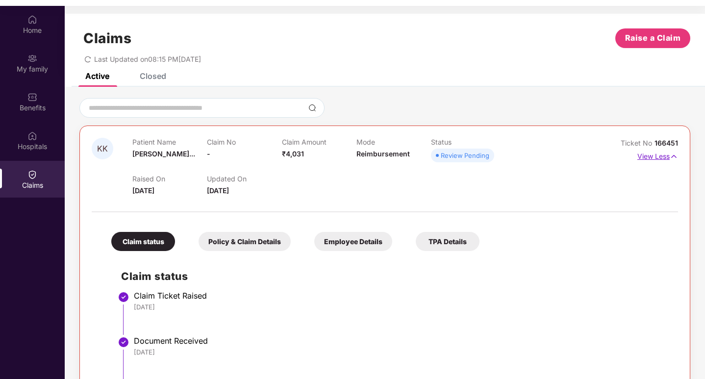 This screenshot has height=379, width=705. What do you see at coordinates (102, 149) in the screenshot?
I see `span: KK` at bounding box center [102, 149].